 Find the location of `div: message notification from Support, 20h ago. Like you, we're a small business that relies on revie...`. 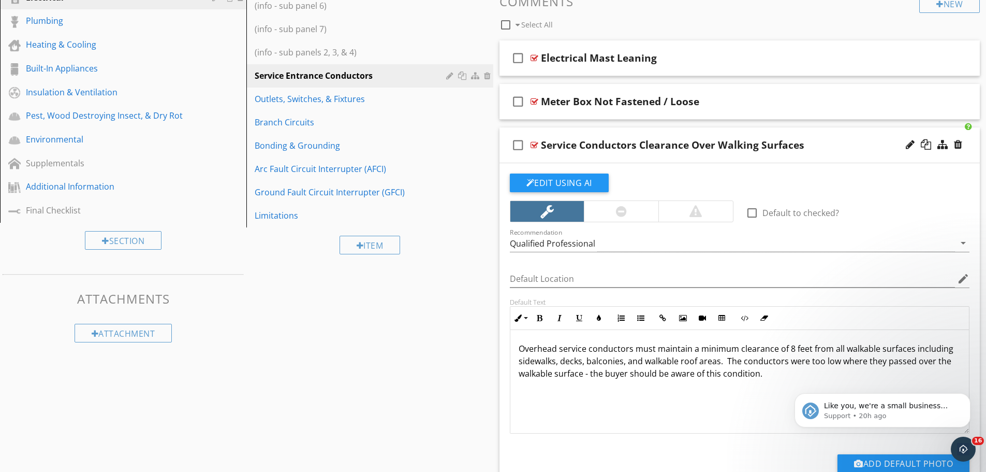

div: message notification from Support, 20h ago. Like you, we're a small business that relies on revie... is located at coordinates (104, 39).